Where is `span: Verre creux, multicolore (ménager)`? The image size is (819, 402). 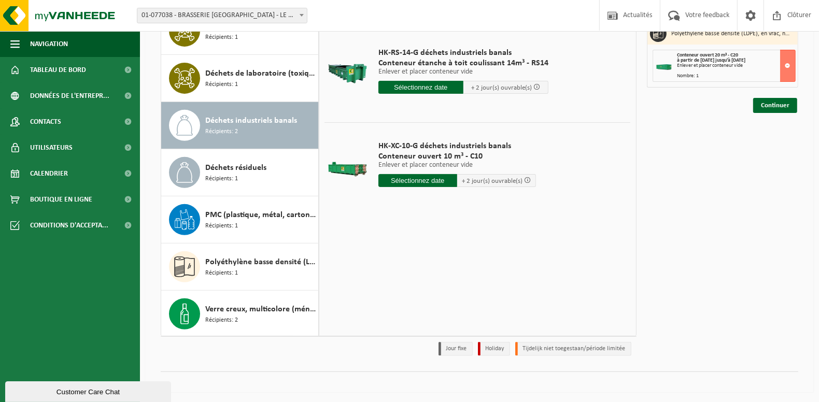
span: Verre creux, multicolore (ménager) is located at coordinates (260, 310).